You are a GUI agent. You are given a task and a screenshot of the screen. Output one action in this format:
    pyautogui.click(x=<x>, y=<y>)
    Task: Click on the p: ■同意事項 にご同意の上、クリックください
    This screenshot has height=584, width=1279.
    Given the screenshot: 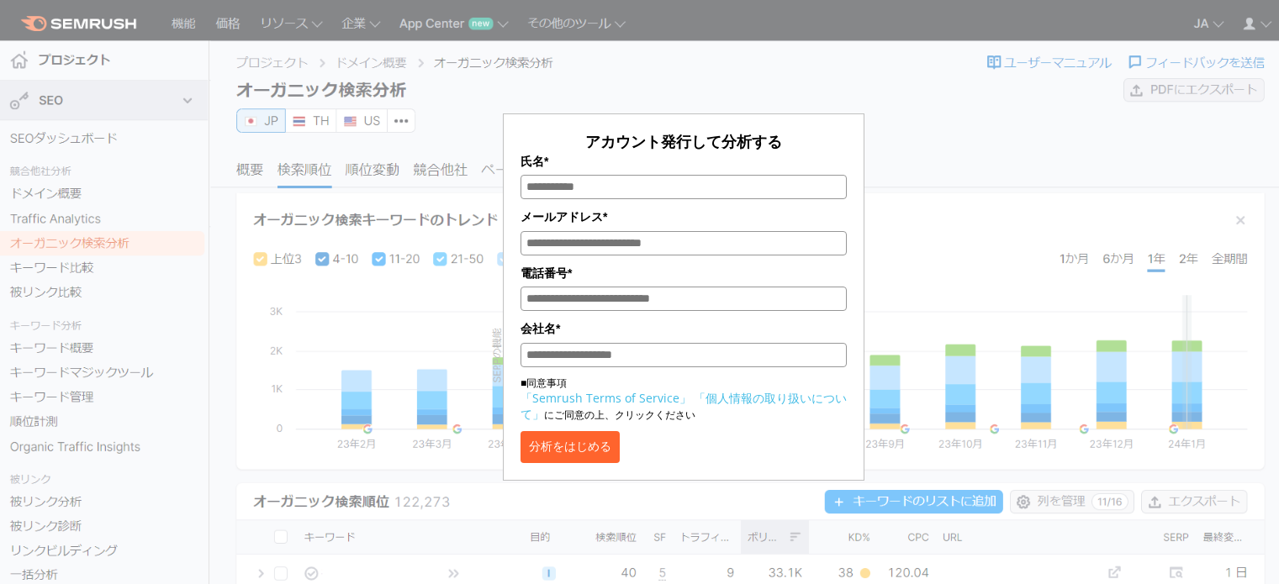 What is the action you would take?
    pyautogui.click(x=683, y=399)
    